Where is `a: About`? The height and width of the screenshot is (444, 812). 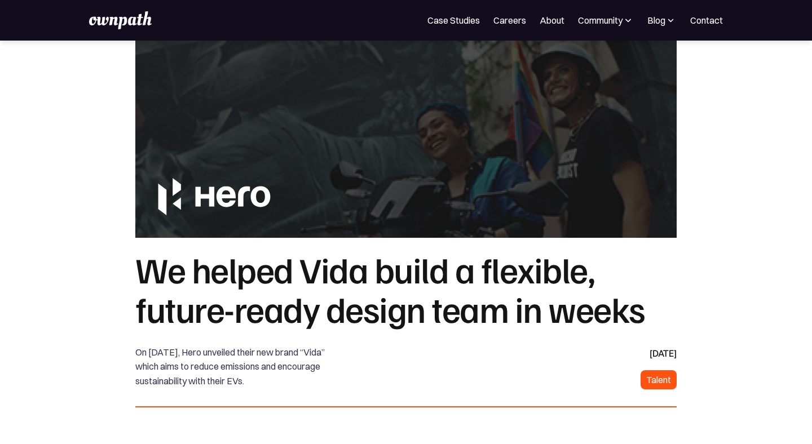 a: About is located at coordinates (552, 20).